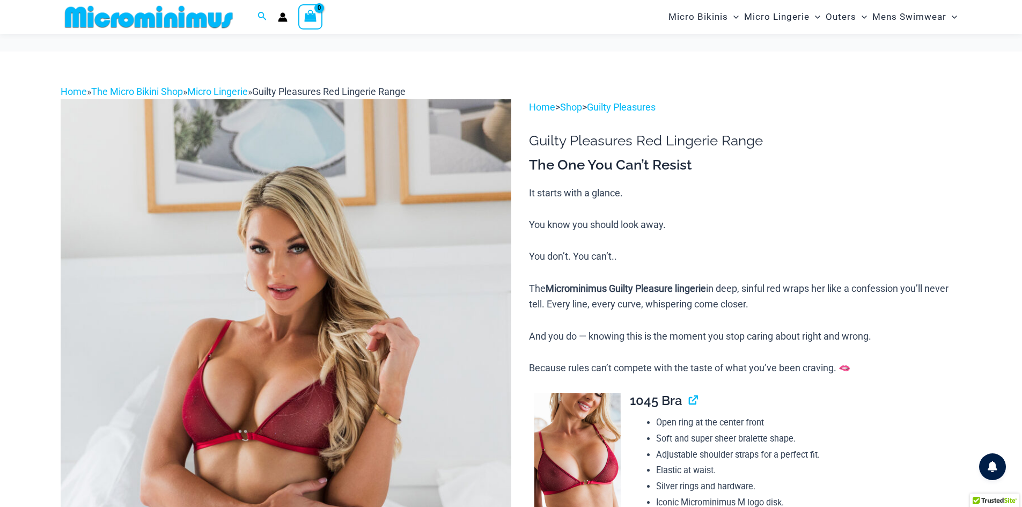  Describe the element at coordinates (621, 107) in the screenshot. I see `a: Guilty Pleasures` at that location.